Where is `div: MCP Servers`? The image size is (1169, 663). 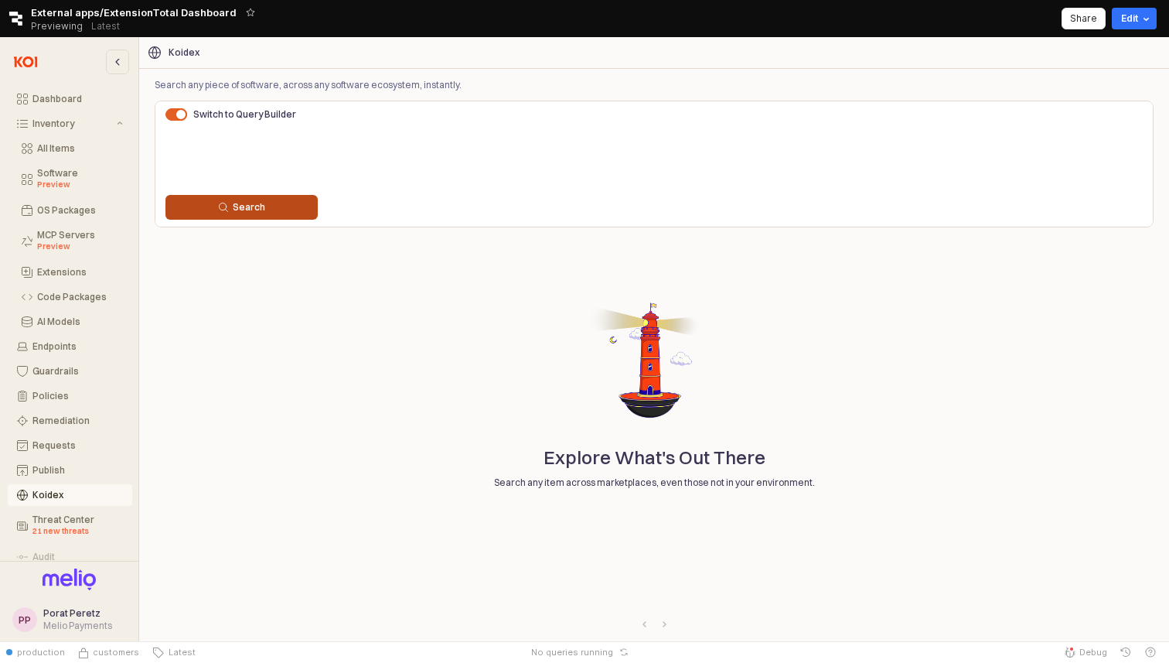
div: MCP Servers is located at coordinates (80, 241).